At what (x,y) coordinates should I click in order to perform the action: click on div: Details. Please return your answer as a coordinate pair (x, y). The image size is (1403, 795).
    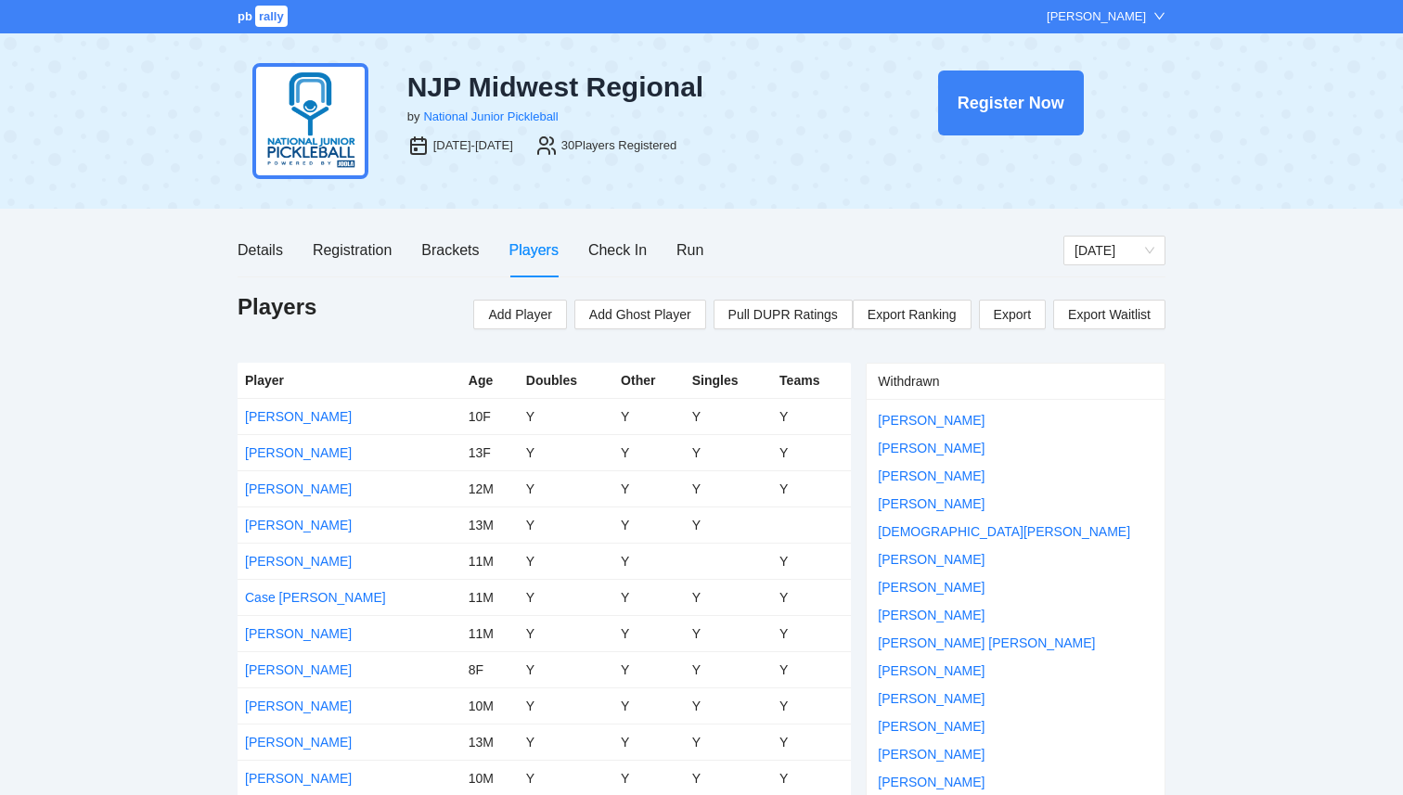
    Looking at the image, I should click on (260, 250).